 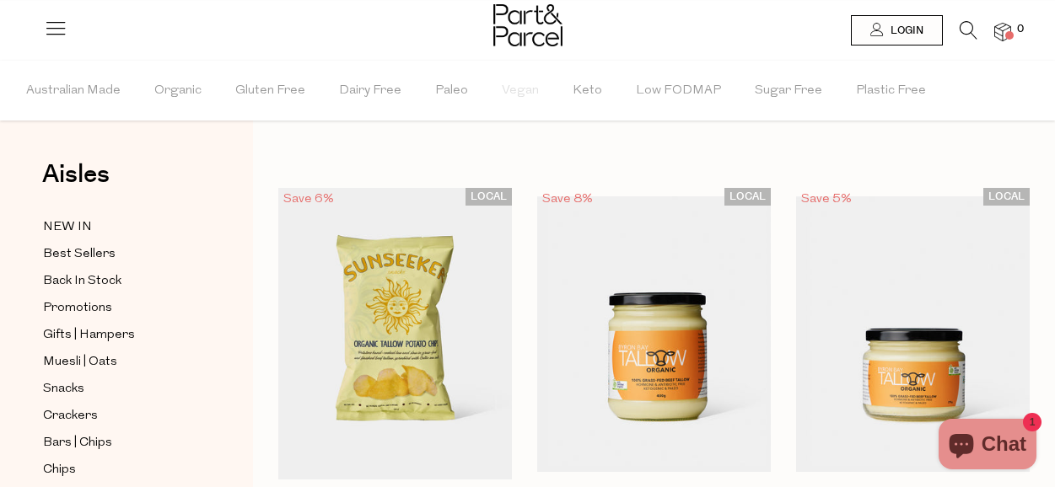 I want to click on span: Bars | Chips, so click(x=78, y=443).